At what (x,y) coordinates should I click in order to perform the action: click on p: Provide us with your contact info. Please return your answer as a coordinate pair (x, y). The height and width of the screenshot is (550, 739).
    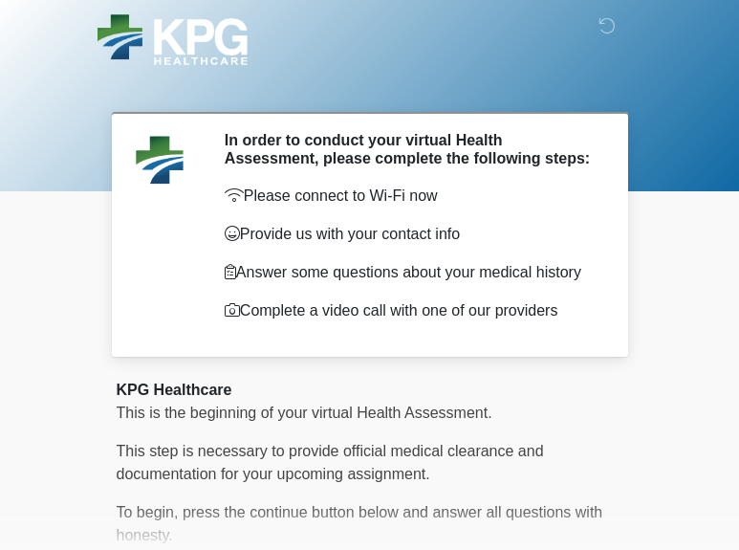
    Looking at the image, I should click on (409, 234).